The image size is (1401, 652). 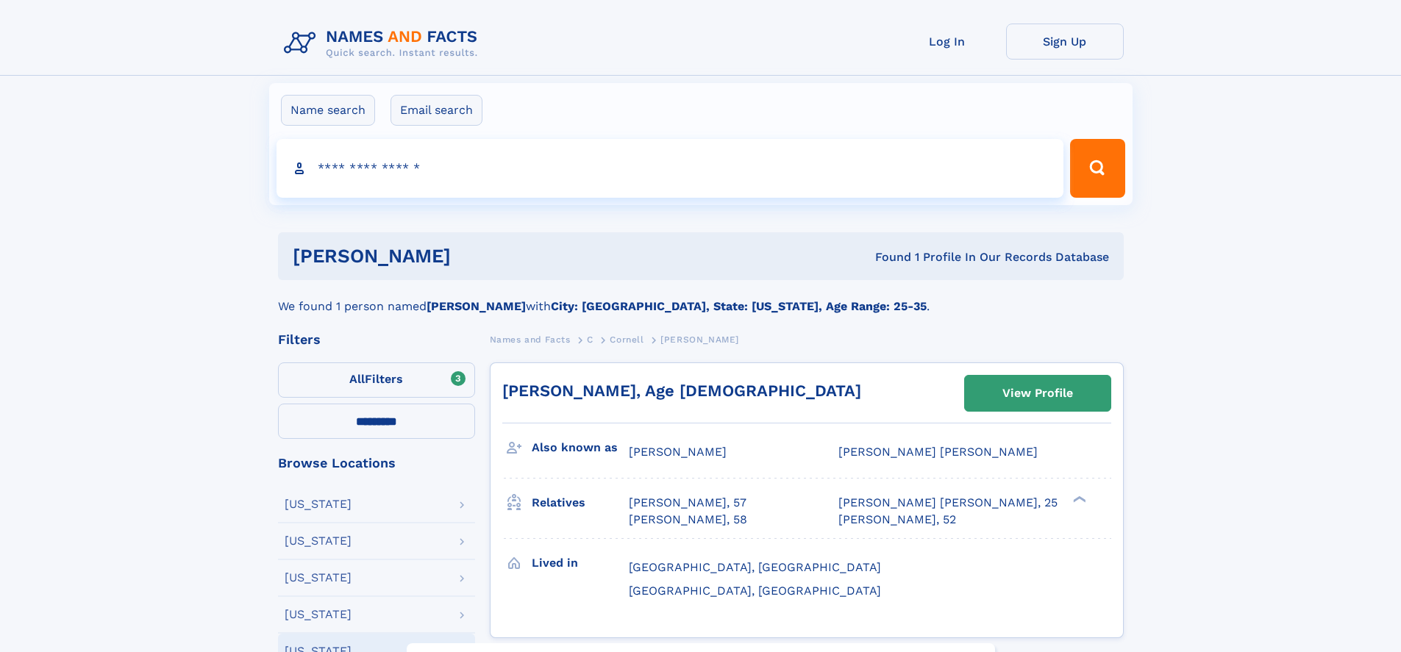 What do you see at coordinates (436, 110) in the screenshot?
I see `label: Email search` at bounding box center [436, 110].